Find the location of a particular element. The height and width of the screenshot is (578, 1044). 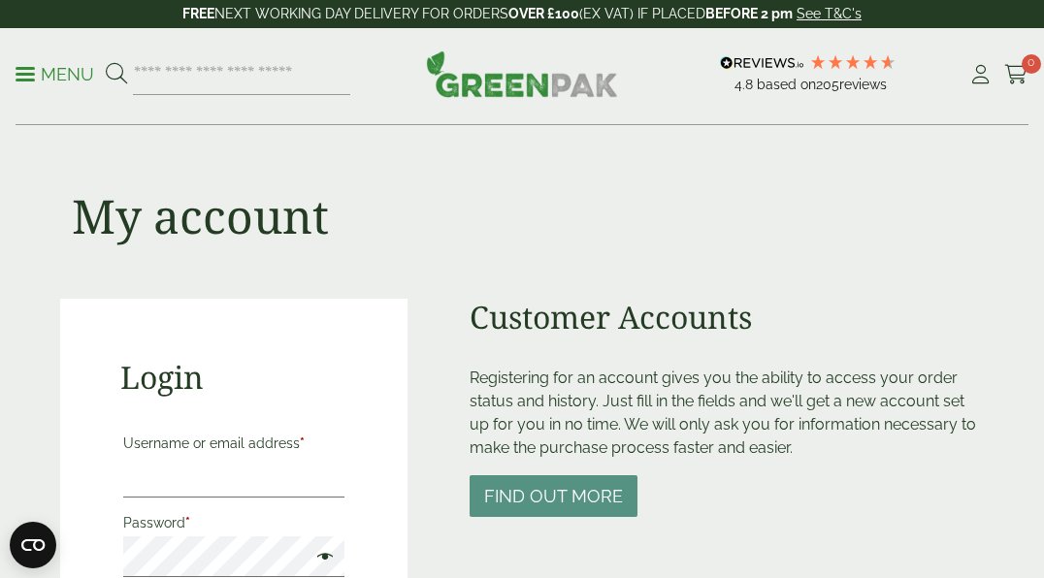

a: Menu is located at coordinates (54, 73).